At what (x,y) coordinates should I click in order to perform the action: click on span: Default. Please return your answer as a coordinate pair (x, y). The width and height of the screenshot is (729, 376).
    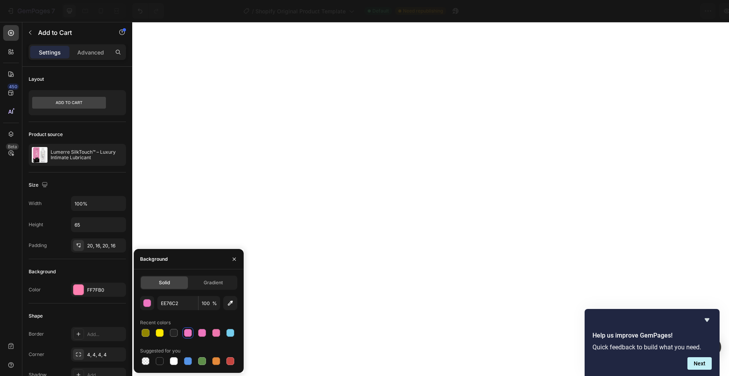
    Looking at the image, I should click on (380, 11).